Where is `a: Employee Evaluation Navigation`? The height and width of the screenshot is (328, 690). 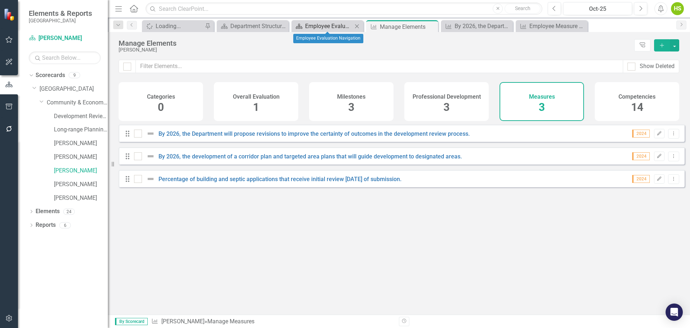
a: Employee Evaluation Navigation is located at coordinates (323, 26).